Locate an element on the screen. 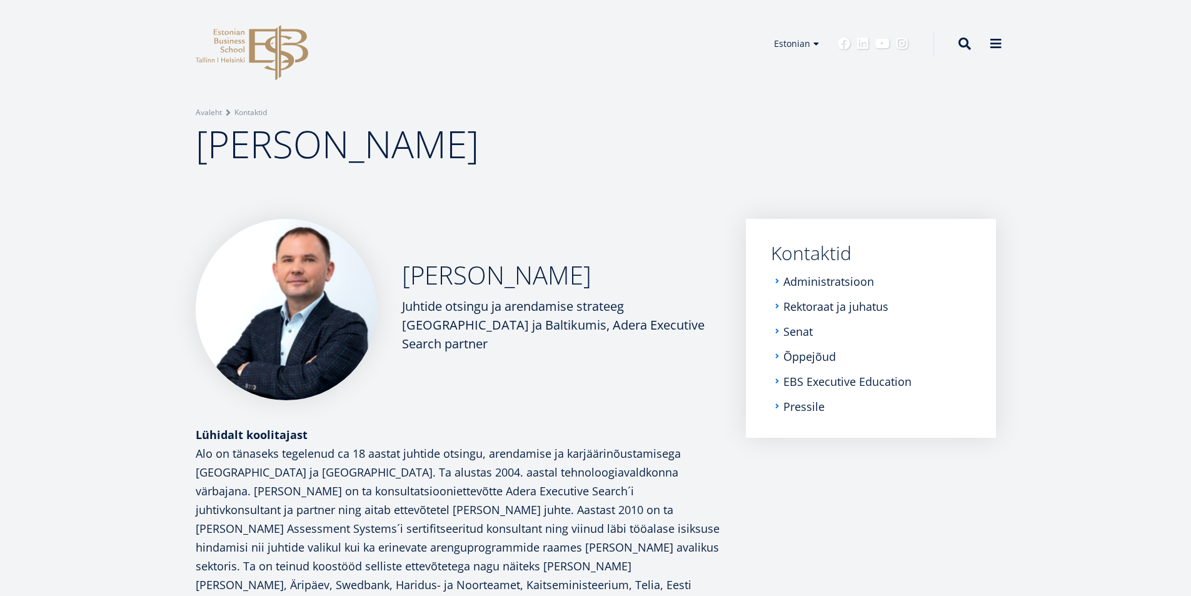 This screenshot has width=1191, height=596. a: EBS Executive Education is located at coordinates (847, 381).